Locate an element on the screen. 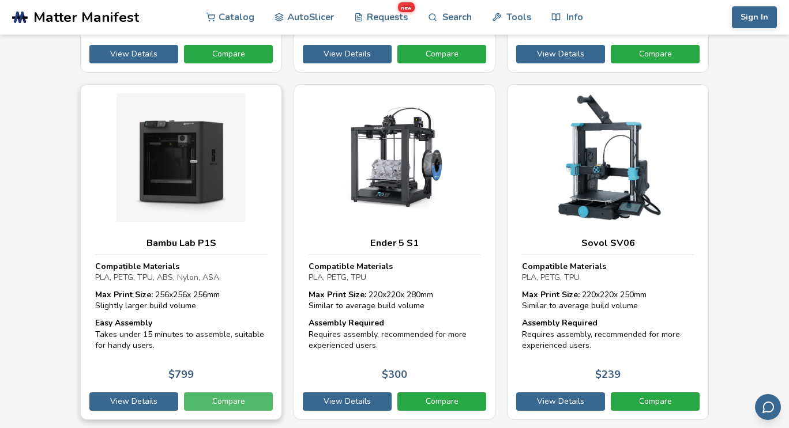 This screenshot has width=789, height=428. span: new is located at coordinates (406, 7).